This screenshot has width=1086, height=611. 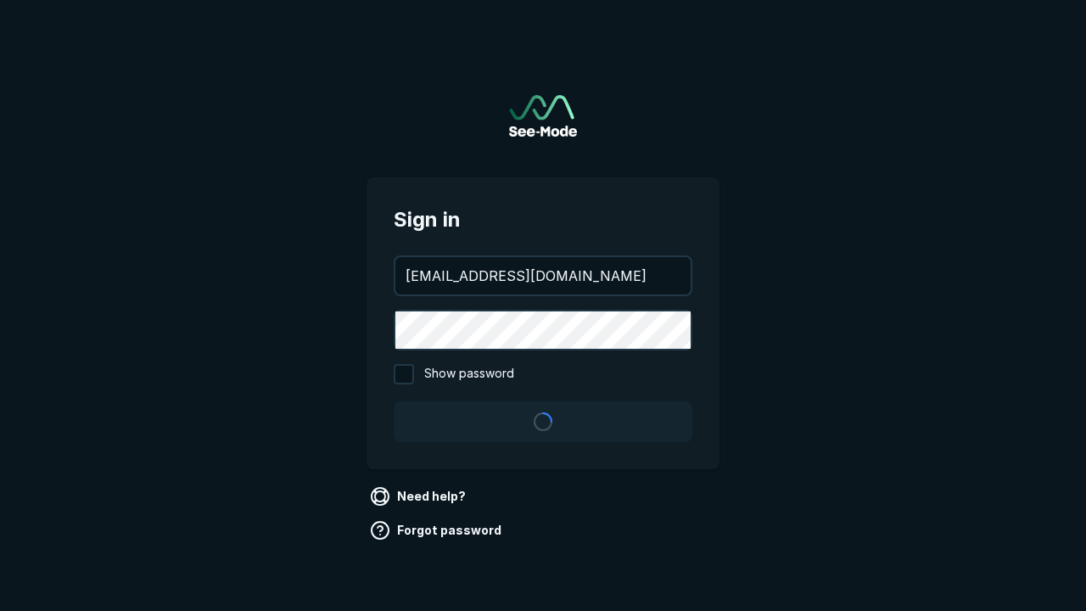 I want to click on a: Forgot password, so click(x=437, y=530).